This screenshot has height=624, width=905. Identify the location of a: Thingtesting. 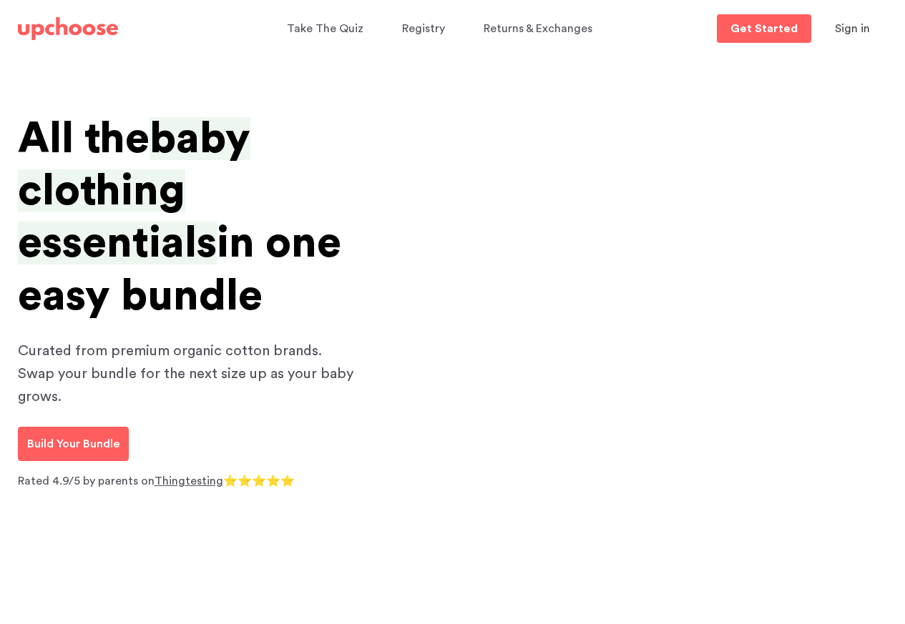
(189, 481).